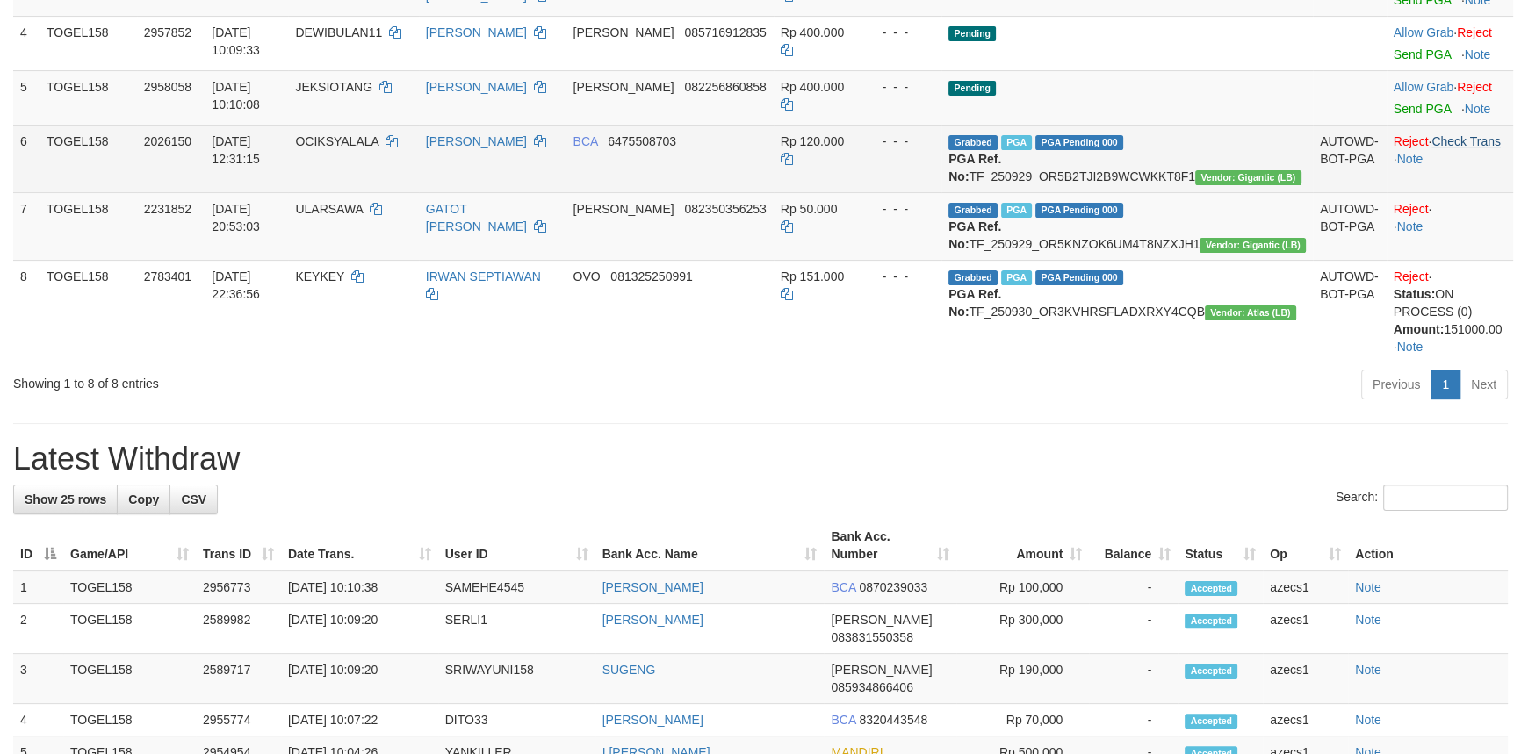 The height and width of the screenshot is (754, 1521). I want to click on a: Send PGA, so click(1422, 54).